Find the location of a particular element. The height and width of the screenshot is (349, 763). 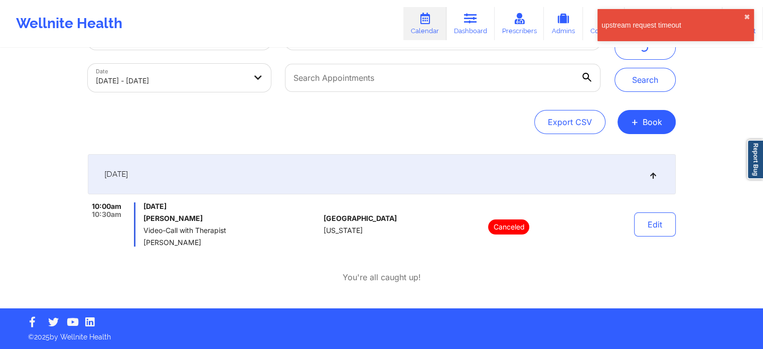

a: Coaches is located at coordinates (603, 24).